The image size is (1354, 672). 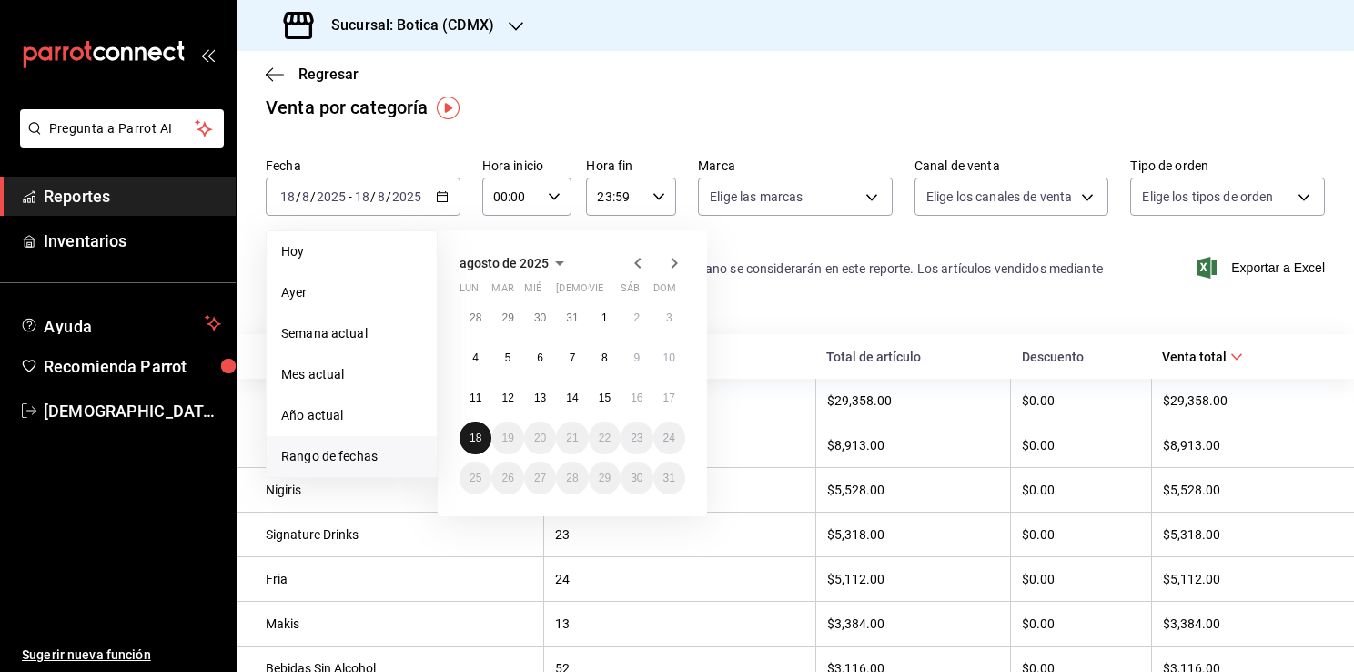 What do you see at coordinates (572, 438) in the screenshot?
I see `abbr: 21 de agosto de 2025` at bounding box center [572, 438].